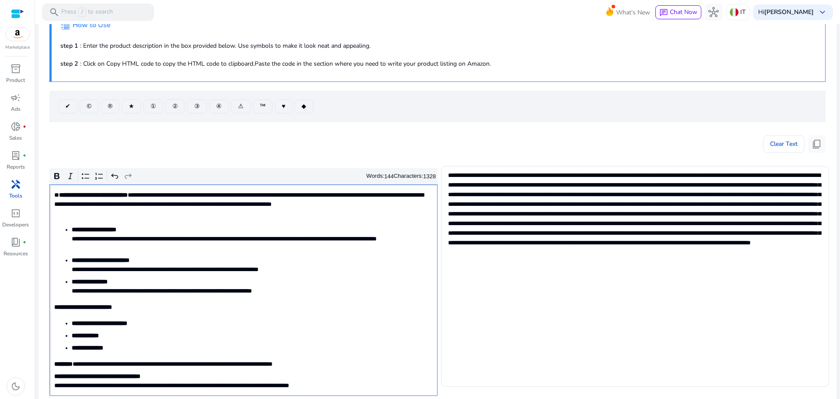 Image resolution: width=840 pixels, height=399 pixels. What do you see at coordinates (16, 242) in the screenshot?
I see `span: book_4` at bounding box center [16, 242].